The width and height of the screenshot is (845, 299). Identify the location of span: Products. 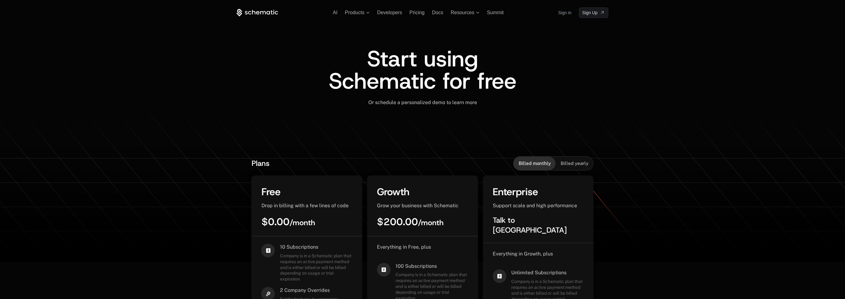
(354, 13).